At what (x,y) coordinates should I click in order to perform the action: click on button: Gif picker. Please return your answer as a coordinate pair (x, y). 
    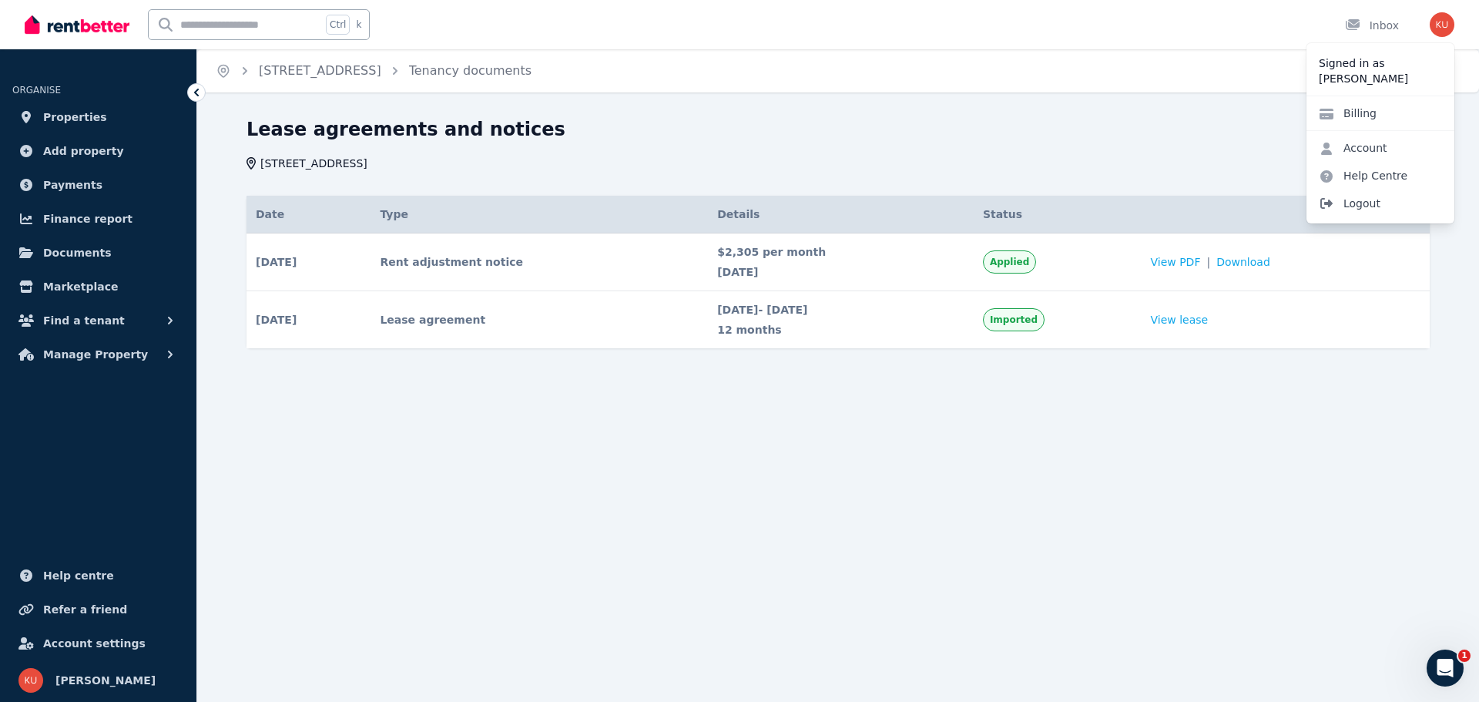
    Looking at the image, I should click on (55, 511).